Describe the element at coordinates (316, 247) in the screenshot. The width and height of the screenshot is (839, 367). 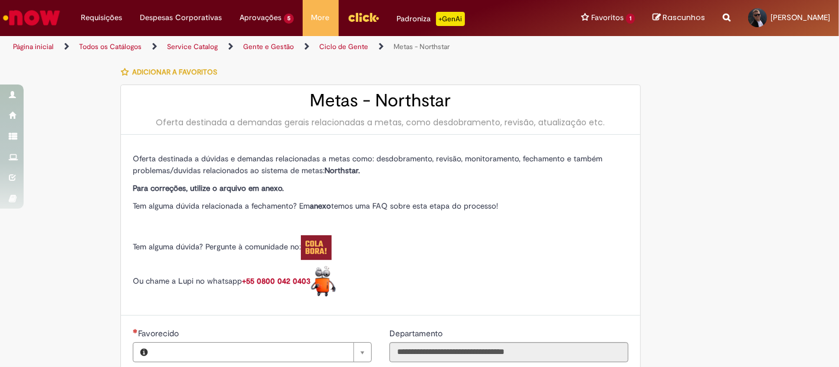
I see `img: Colabora%20logo.pngx` at that location.